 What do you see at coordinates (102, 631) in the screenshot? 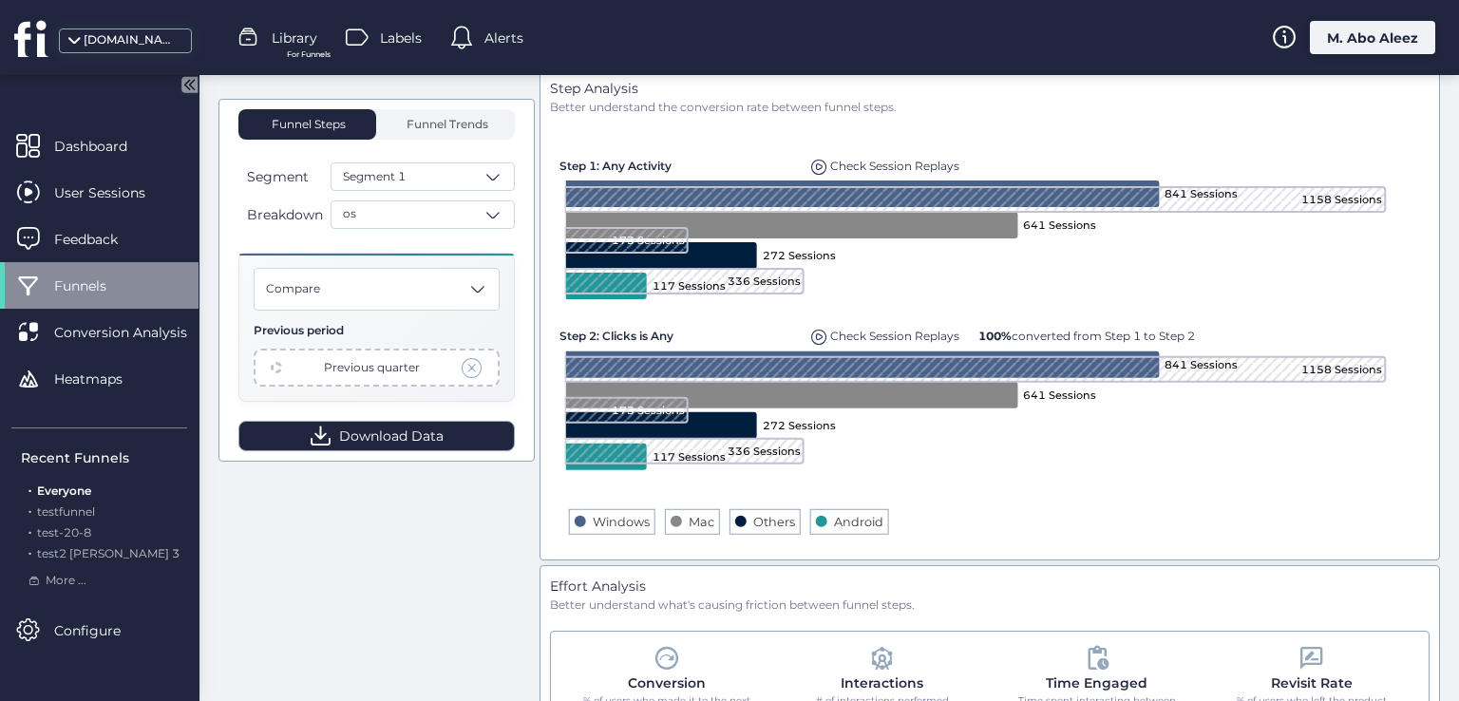
I see `span: Configure` at bounding box center [102, 631].